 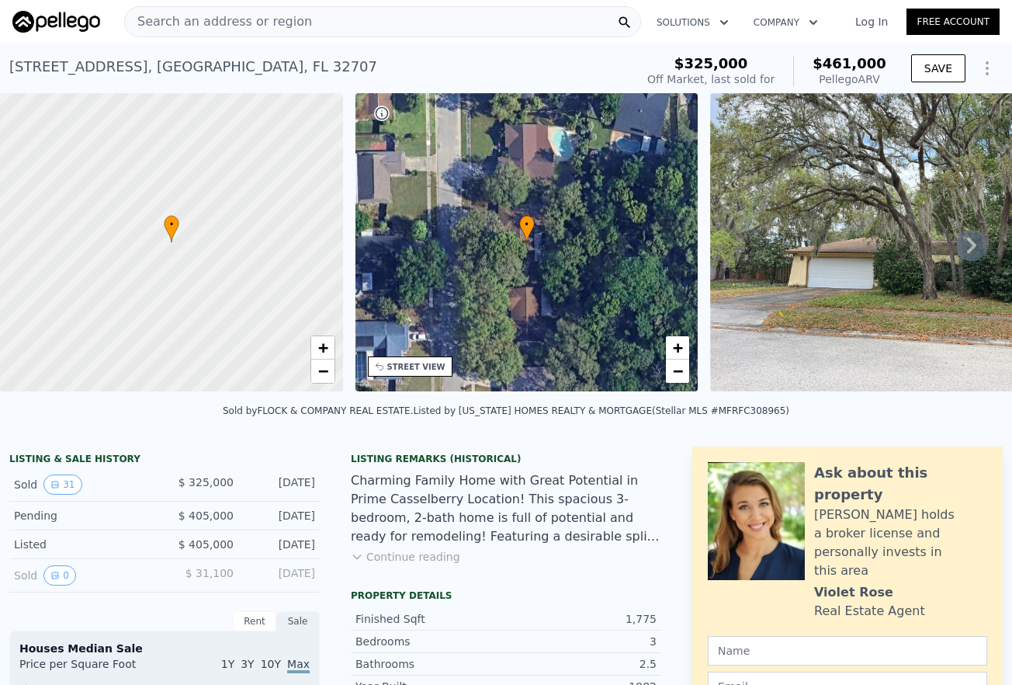 What do you see at coordinates (416, 366) in the screenshot?
I see `div: STREET VIEW` at bounding box center [416, 366].